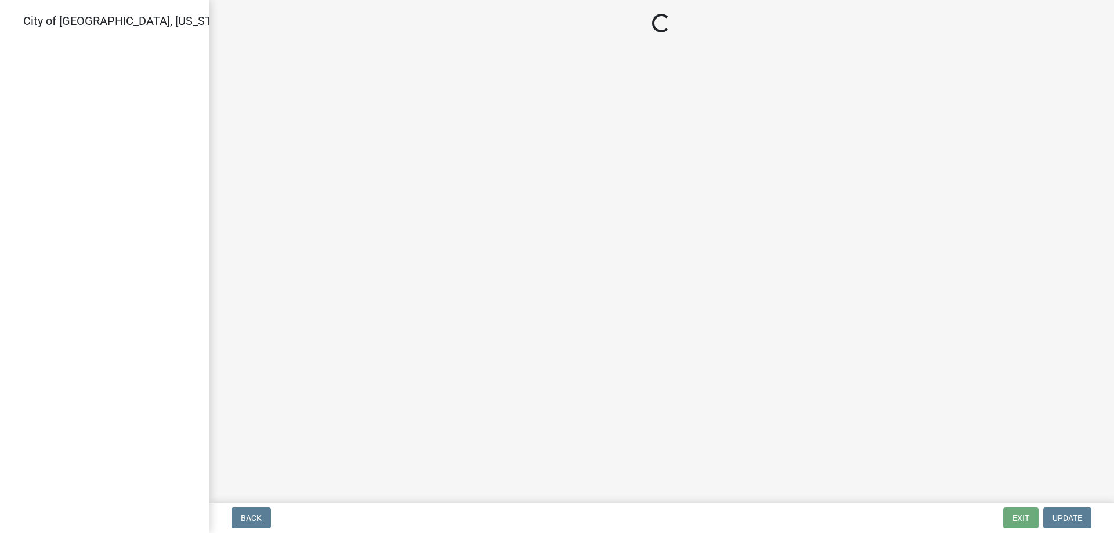  I want to click on span: Back, so click(251, 518).